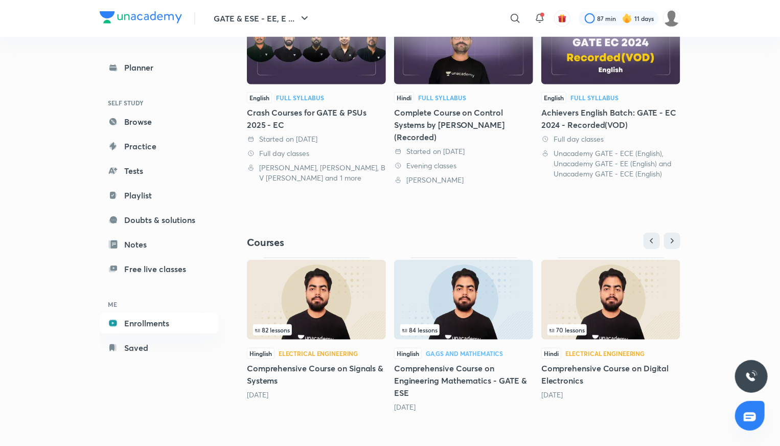 The image size is (780, 446). Describe the element at coordinates (316, 139) in the screenshot. I see `div: Started on 28 Sep 2024` at that location.